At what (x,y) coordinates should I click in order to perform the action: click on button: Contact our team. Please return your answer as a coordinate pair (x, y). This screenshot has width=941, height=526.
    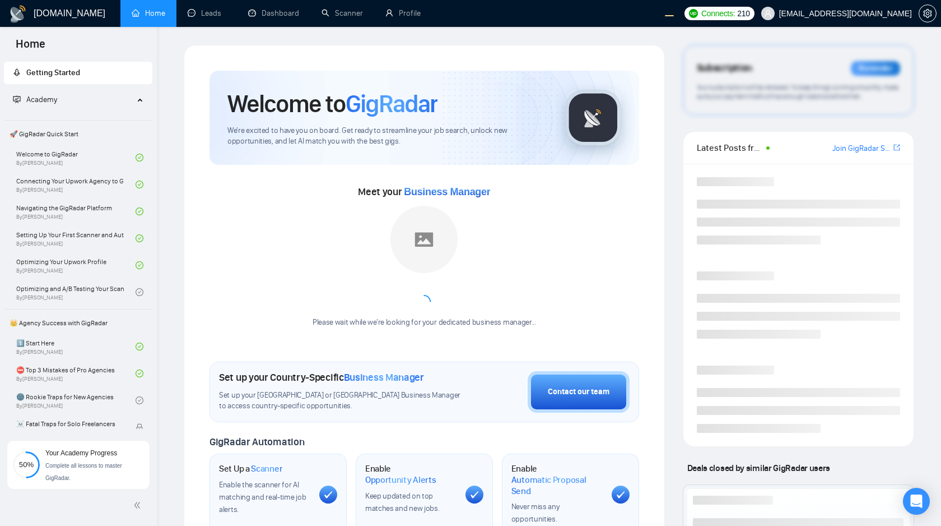
    Looking at the image, I should click on (579, 392).